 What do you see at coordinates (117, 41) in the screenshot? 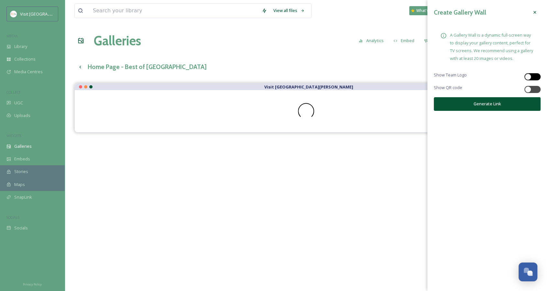
I see `a: Galleries` at bounding box center [117, 41].